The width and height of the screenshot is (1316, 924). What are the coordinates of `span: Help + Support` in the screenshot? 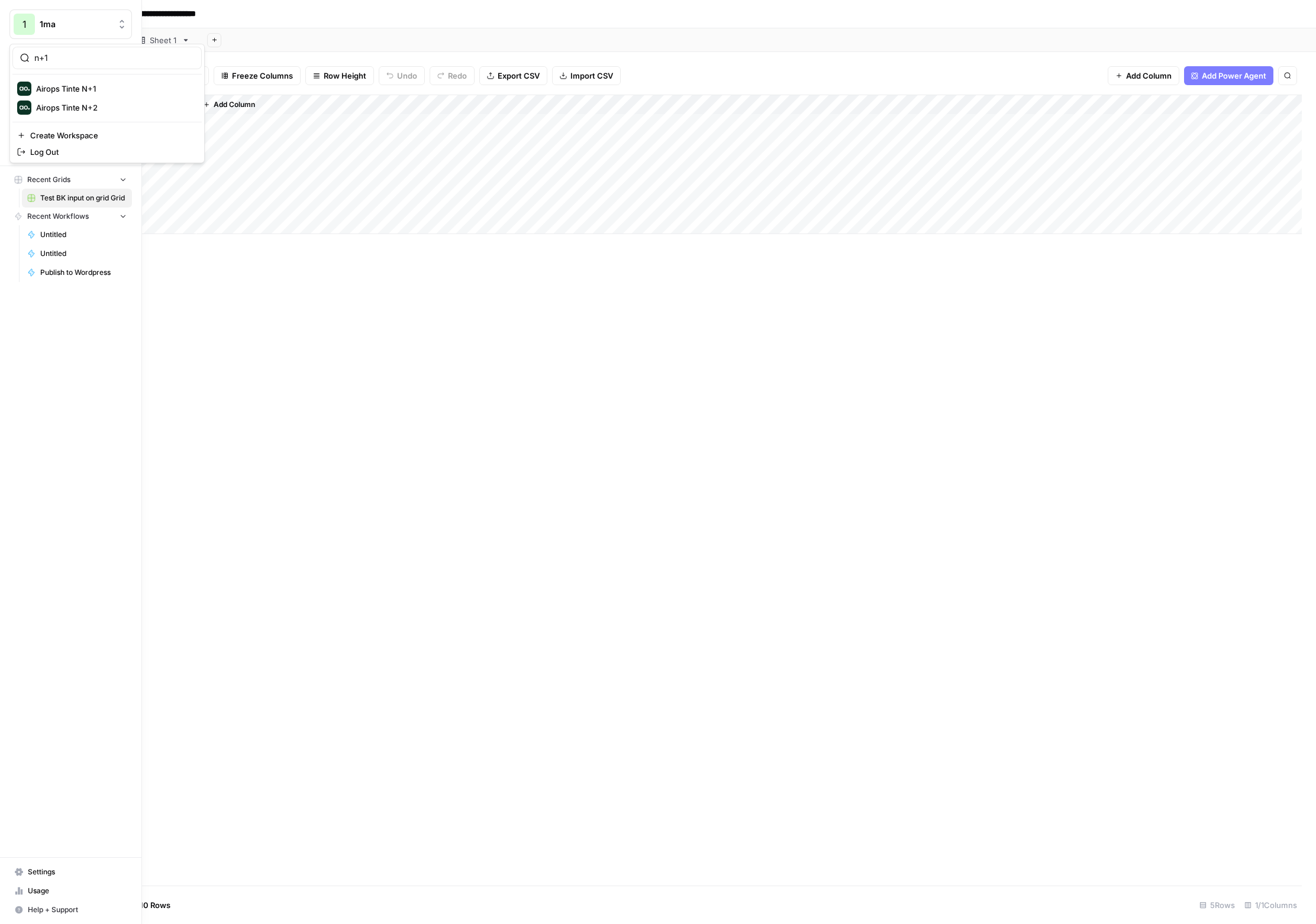 It's located at (77, 910).